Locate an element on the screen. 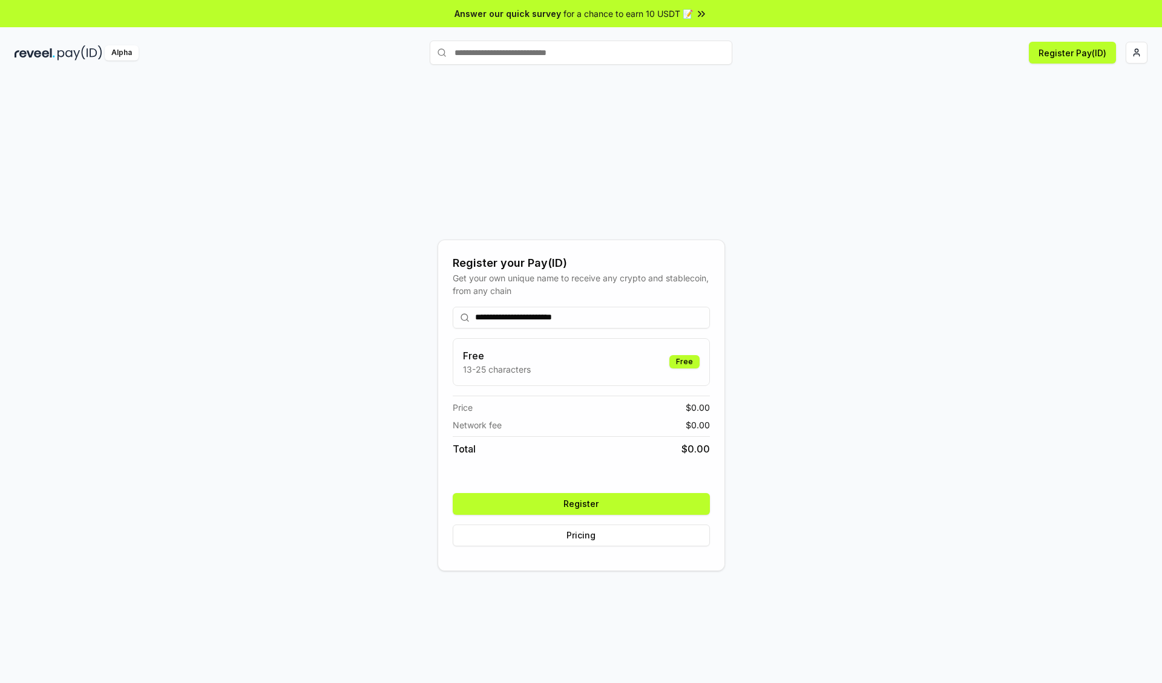 This screenshot has width=1162, height=683. span: Network fee is located at coordinates (477, 425).